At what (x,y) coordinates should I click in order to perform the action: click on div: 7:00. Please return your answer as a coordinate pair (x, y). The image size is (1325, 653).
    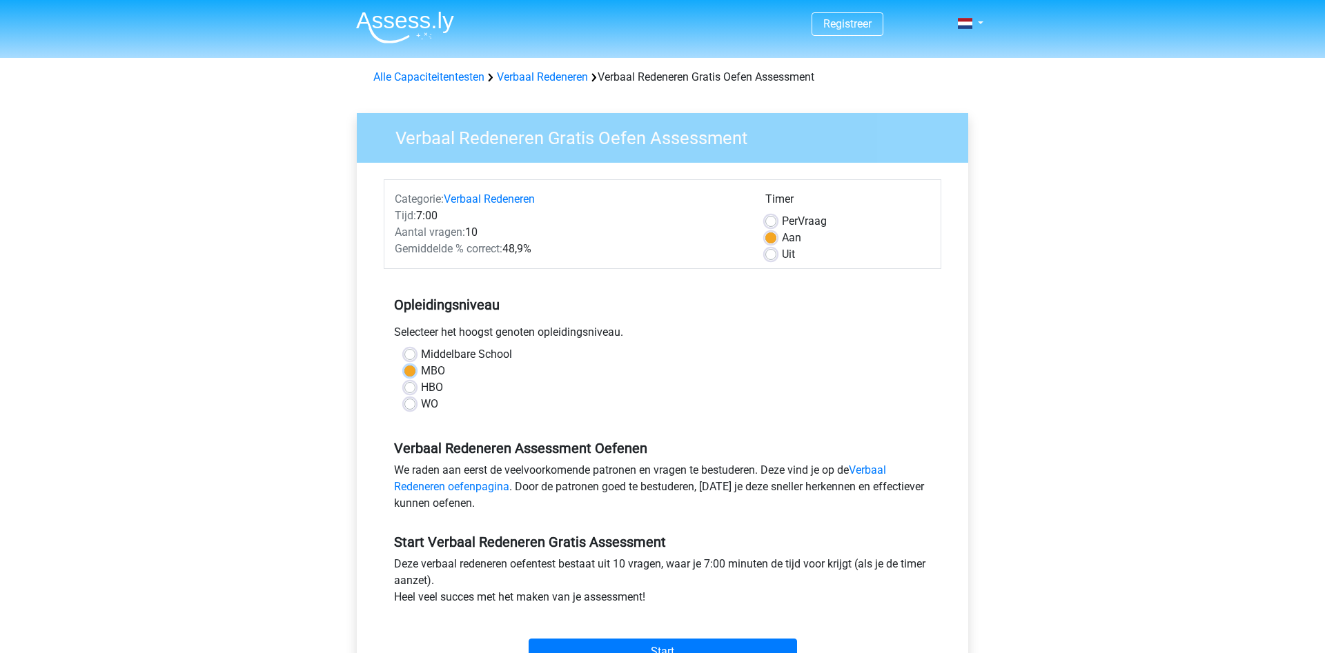
    Looking at the image, I should click on (569, 216).